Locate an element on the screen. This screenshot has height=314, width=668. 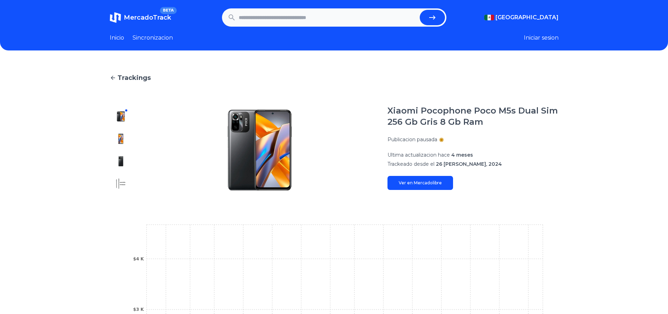
span: BETA is located at coordinates (168, 11).